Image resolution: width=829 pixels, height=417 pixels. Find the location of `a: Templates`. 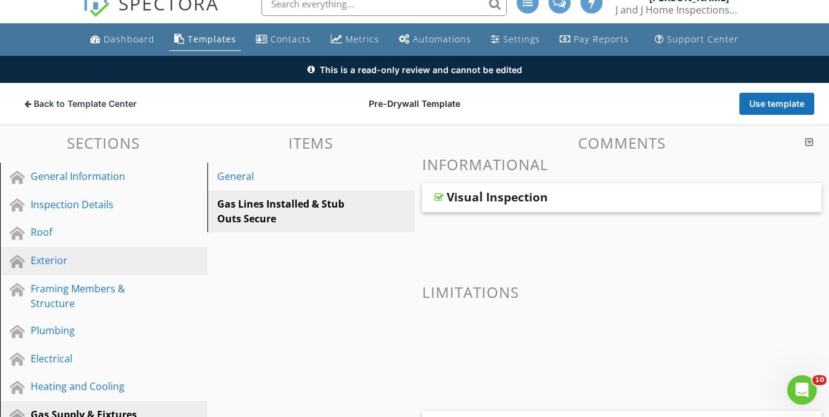

a: Templates is located at coordinates (205, 39).